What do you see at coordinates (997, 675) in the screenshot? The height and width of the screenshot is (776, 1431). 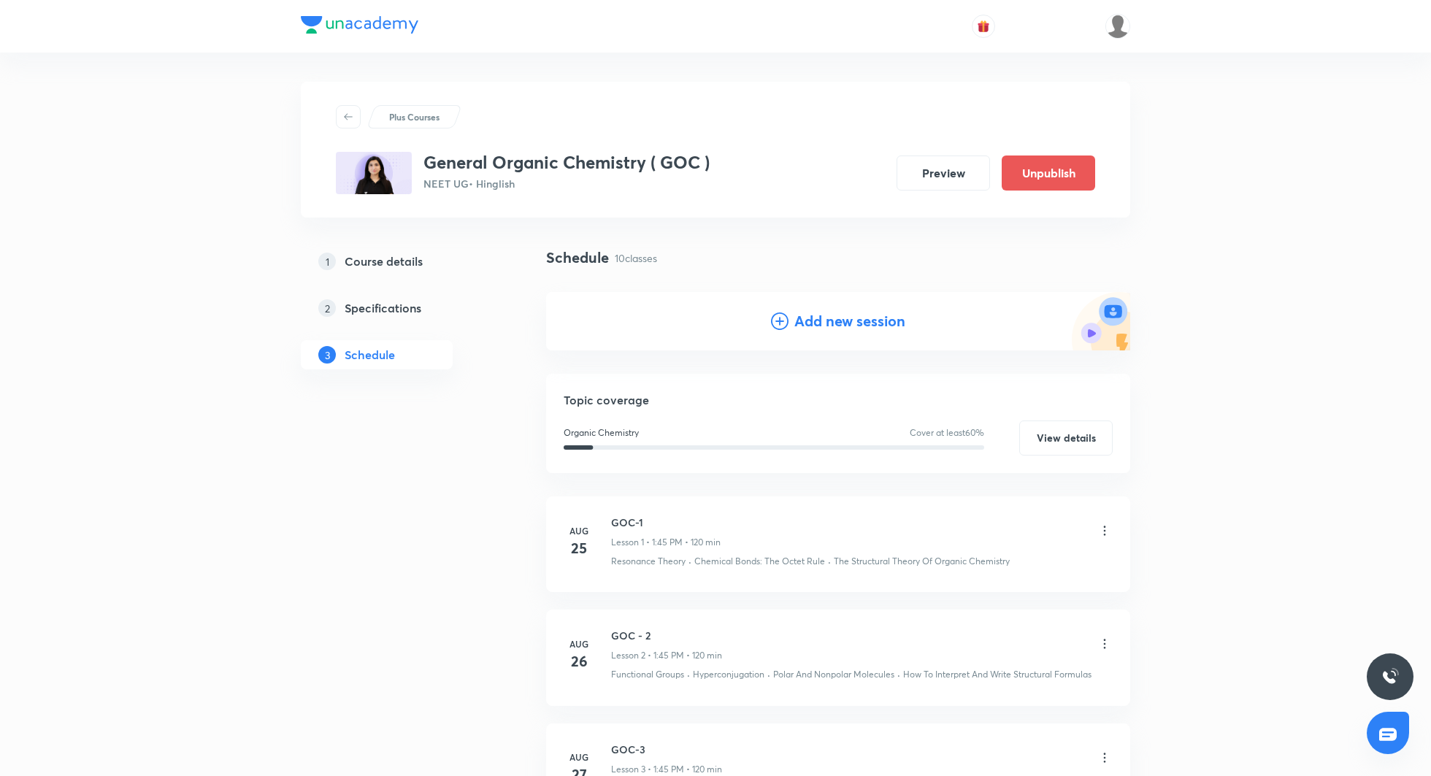 I see `p: How To Interpret And Write Structural Formulas` at bounding box center [997, 675].